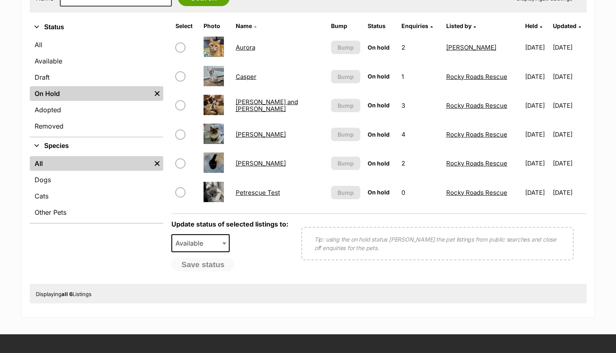  I want to click on a: Name, so click(246, 26).